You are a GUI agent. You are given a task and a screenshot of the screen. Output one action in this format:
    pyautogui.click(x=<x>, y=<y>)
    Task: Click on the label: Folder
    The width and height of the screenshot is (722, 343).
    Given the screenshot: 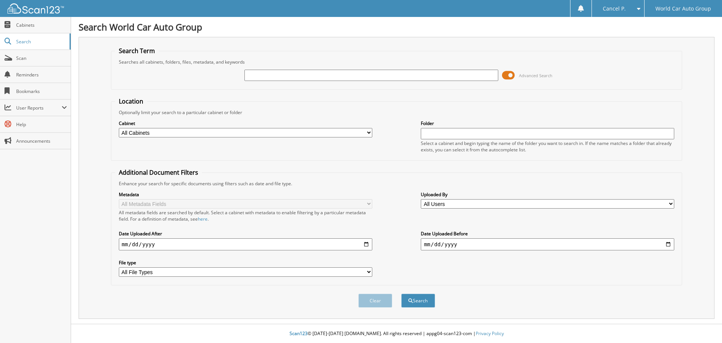 What is the action you would take?
    pyautogui.click(x=547, y=123)
    